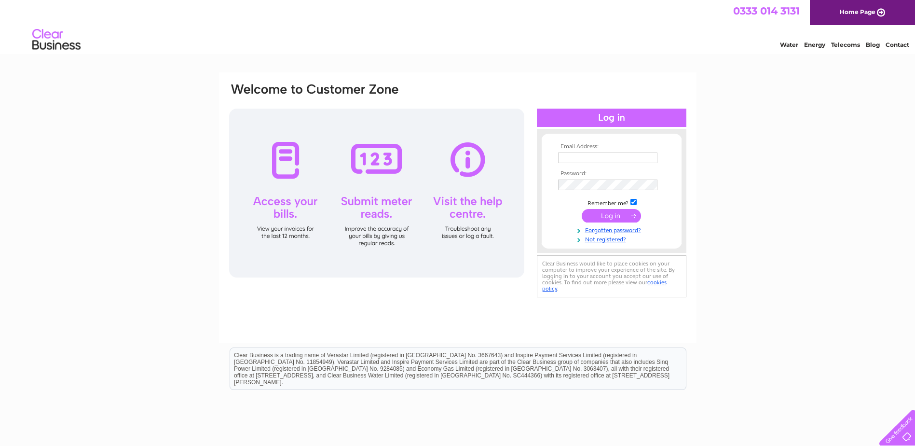  I want to click on a: Blog, so click(873, 44).